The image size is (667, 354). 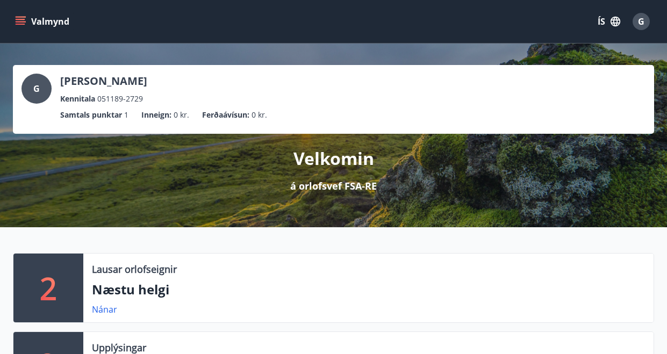 What do you see at coordinates (157, 115) in the screenshot?
I see `p: Inneign :` at bounding box center [157, 115].